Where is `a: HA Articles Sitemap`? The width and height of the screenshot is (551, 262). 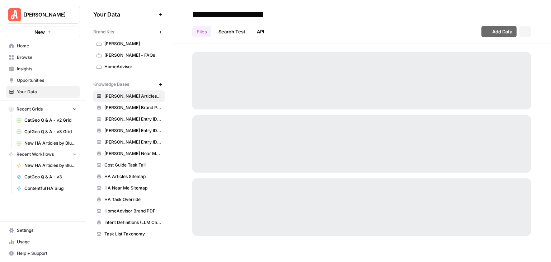 a: HA Articles Sitemap is located at coordinates (129, 177).